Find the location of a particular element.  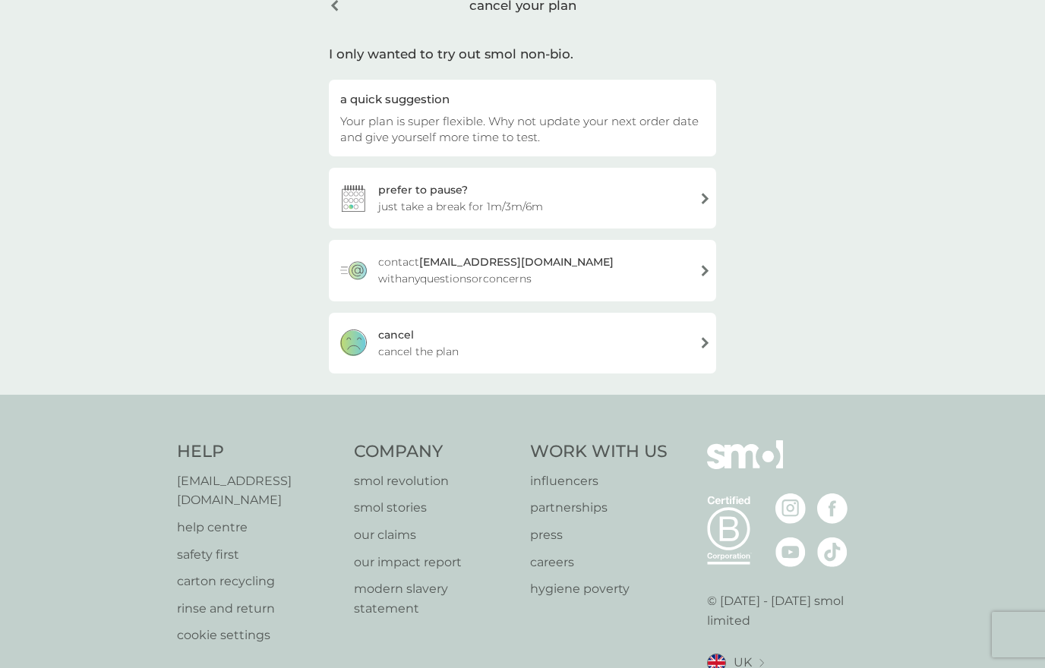

img: visit the smol Facebook page is located at coordinates (832, 509).